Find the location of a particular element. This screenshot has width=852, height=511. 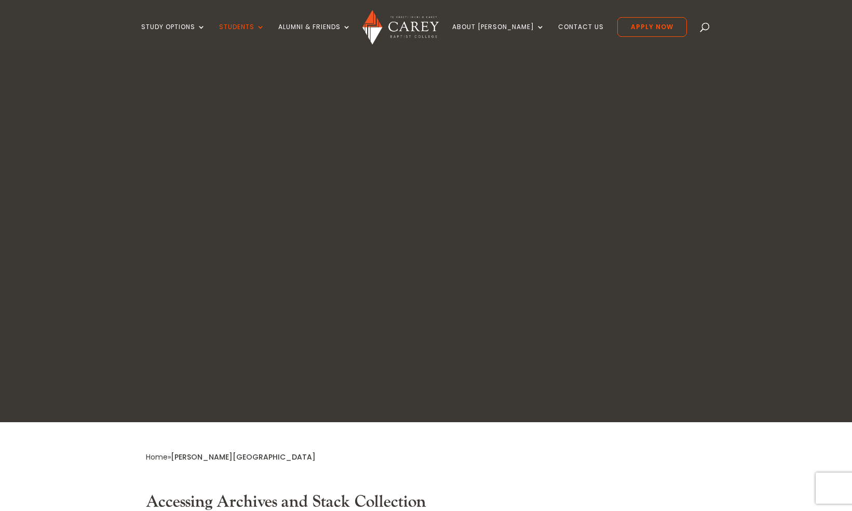

a: Alumni & Friends is located at coordinates (314, 35).